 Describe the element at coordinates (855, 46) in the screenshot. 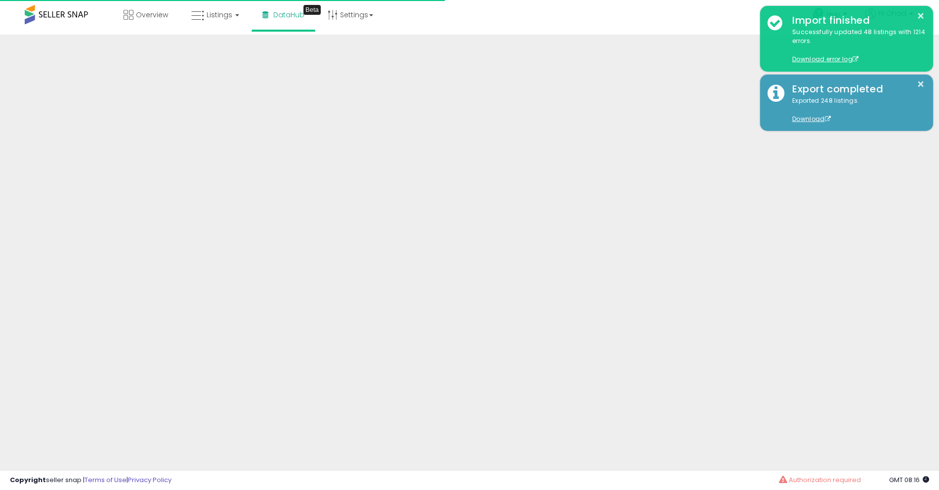

I see `div: Successfully updated 48 listings with 1214 errors.` at that location.